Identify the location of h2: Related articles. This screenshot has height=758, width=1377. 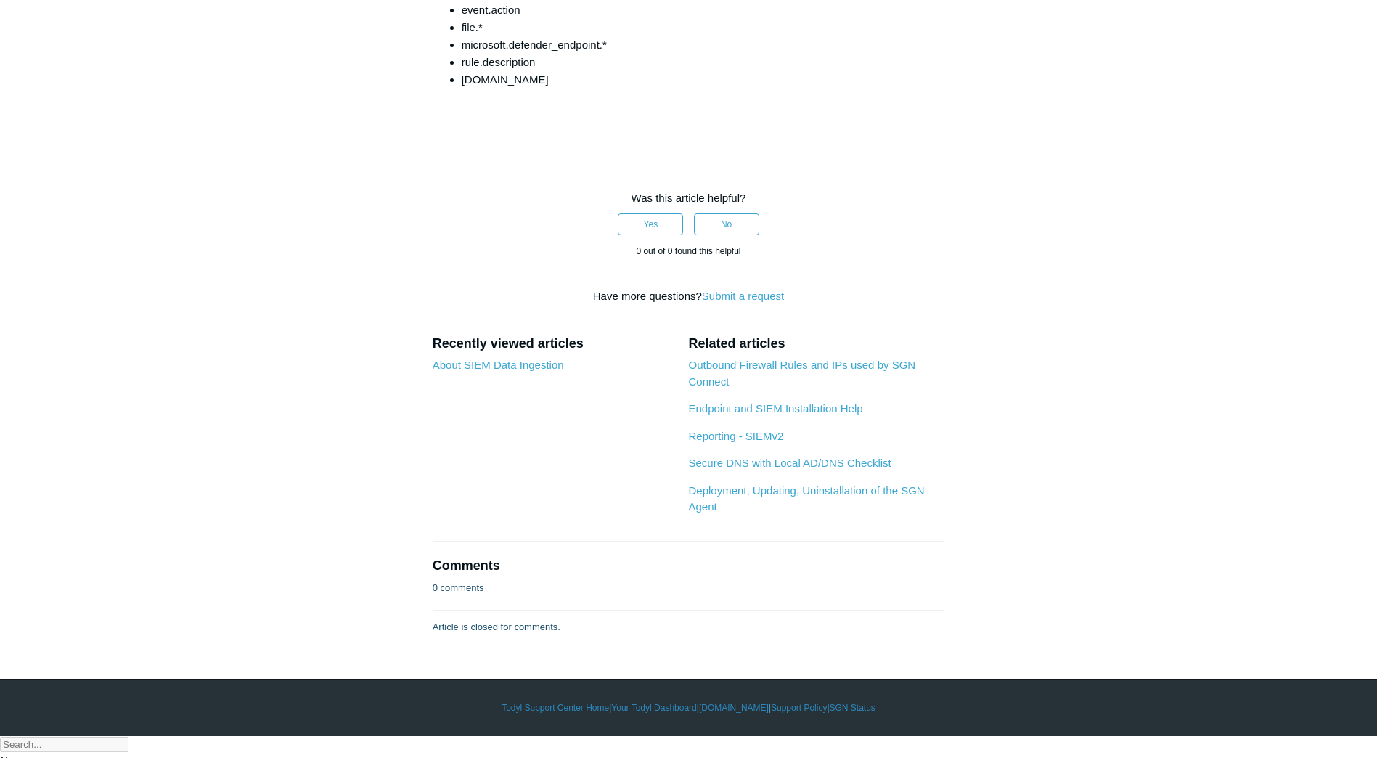
(816, 343).